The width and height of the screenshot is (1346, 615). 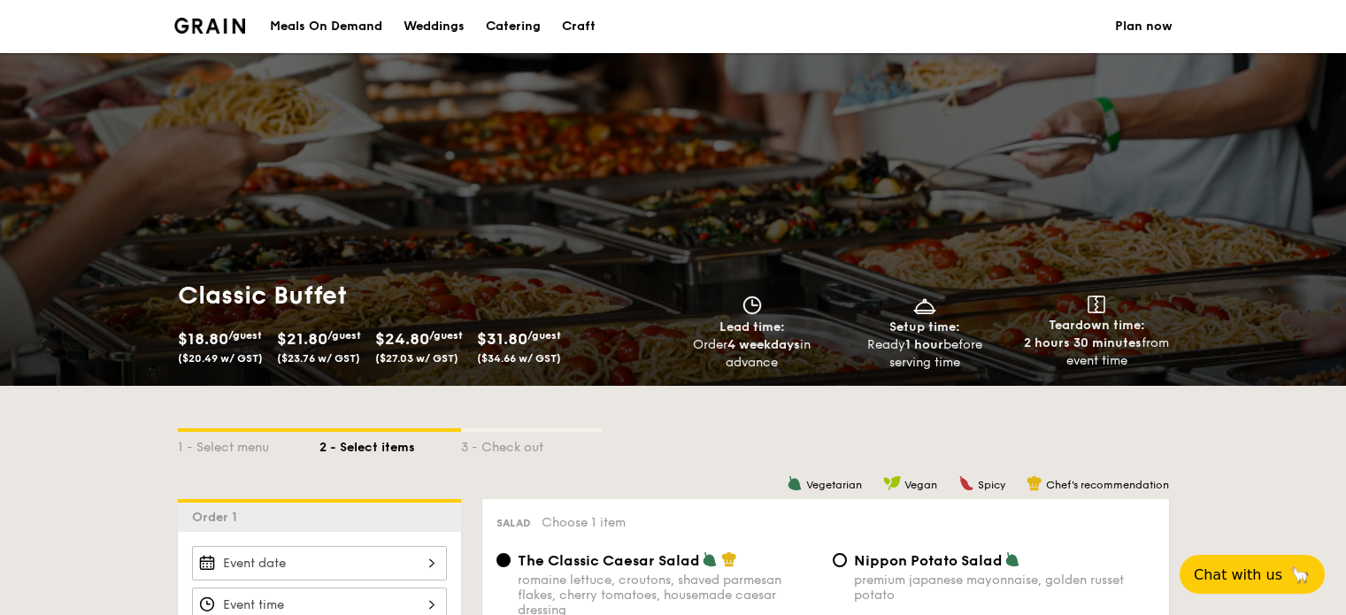 I want to click on strong: 1 hour, so click(x=924, y=344).